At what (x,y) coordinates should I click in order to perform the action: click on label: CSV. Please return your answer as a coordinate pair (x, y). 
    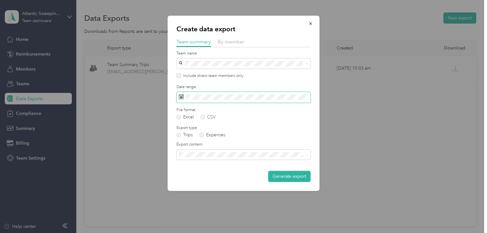
    Looking at the image, I should click on (208, 117).